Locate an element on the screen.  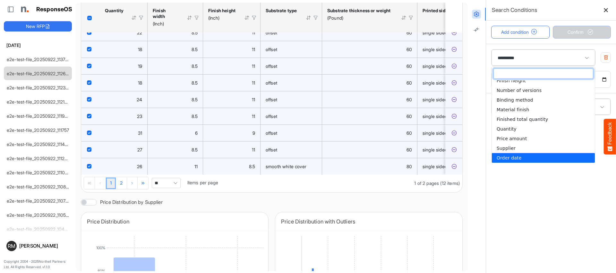
span: 26 is located at coordinates (140, 166).